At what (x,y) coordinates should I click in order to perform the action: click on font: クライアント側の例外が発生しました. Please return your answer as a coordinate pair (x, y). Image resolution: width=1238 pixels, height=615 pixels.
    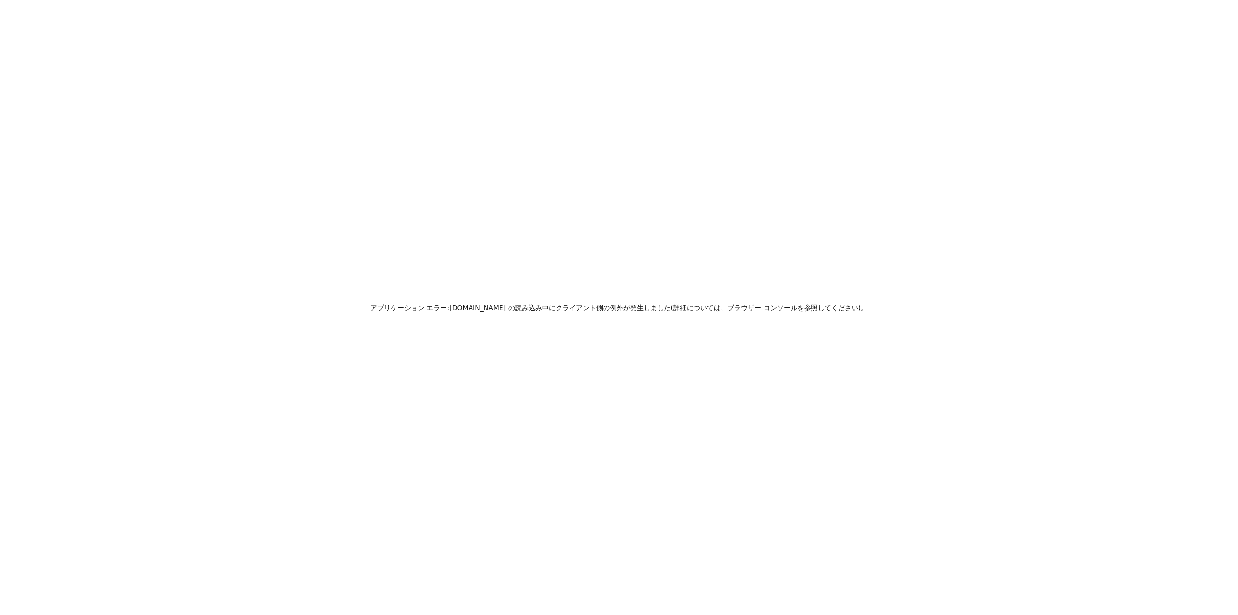
    Looking at the image, I should click on (613, 308).